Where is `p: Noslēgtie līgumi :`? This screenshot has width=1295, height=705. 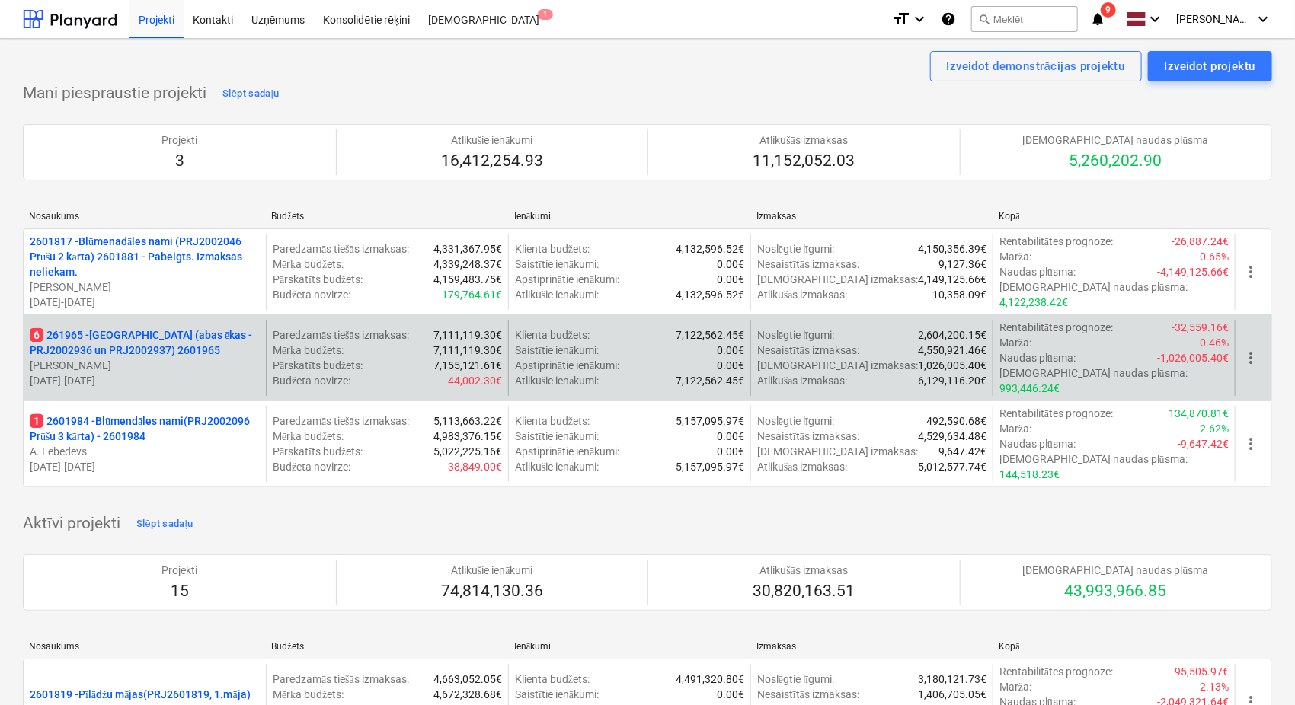 p: Noslēgtie līgumi : is located at coordinates (795, 335).